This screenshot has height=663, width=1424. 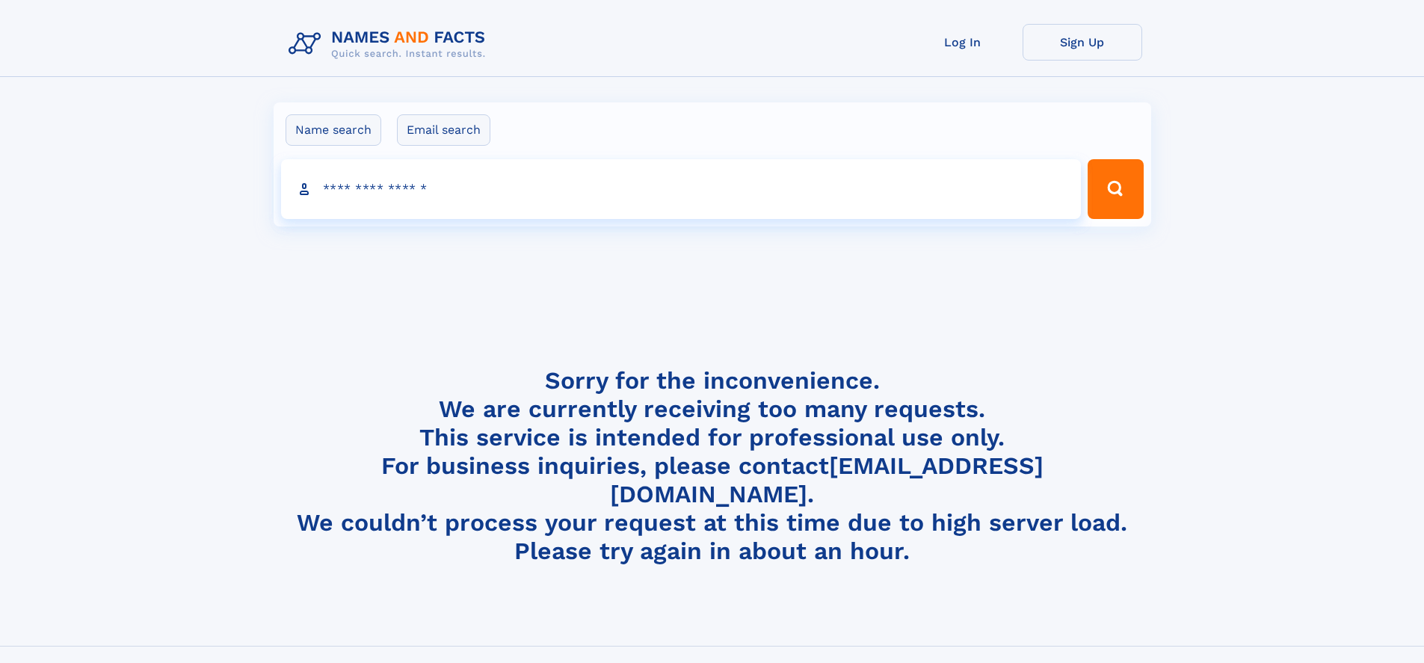 I want to click on h4: Sorry for the inconvenience. We are currently receiving too many requests. This service is intend..., so click(x=712, y=466).